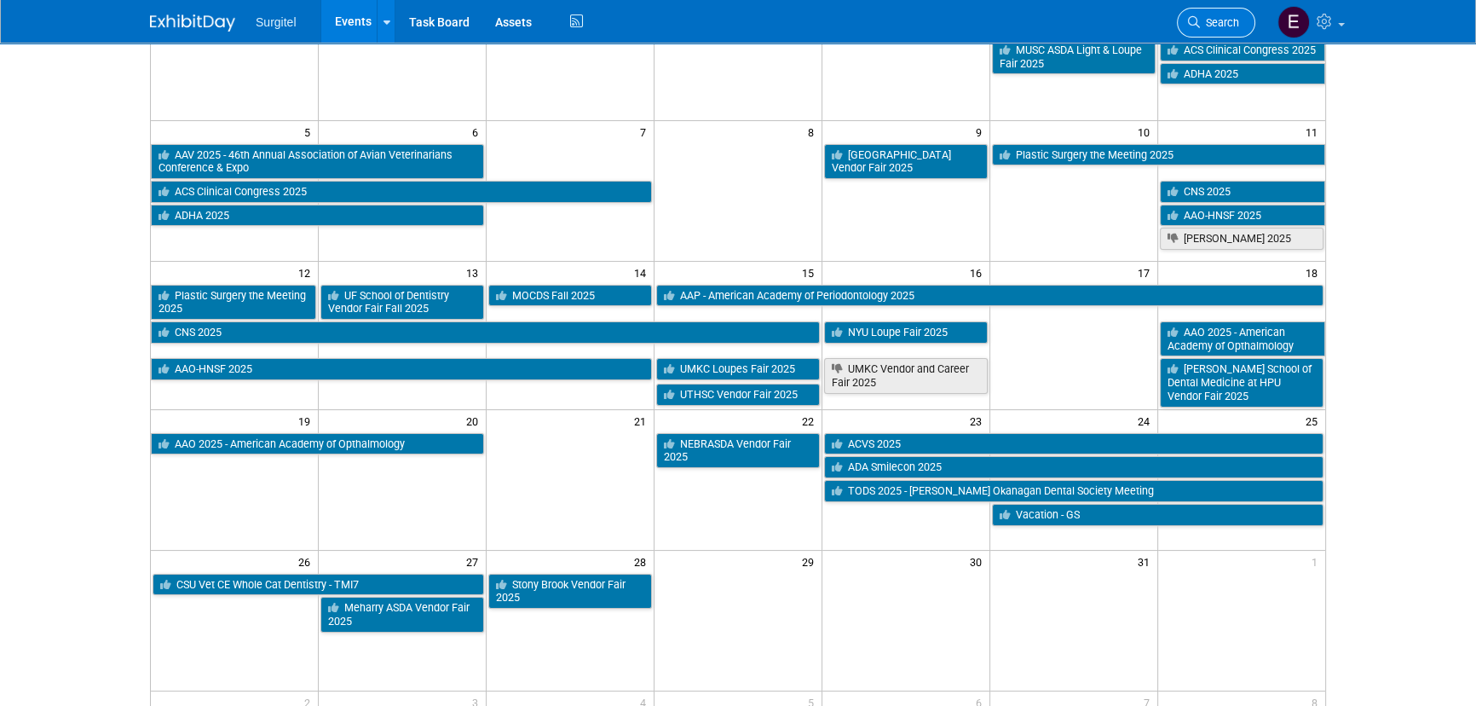 The width and height of the screenshot is (1476, 706). I want to click on a: MUSC ASDA Light & Loupe Fair 2025, so click(1074, 56).